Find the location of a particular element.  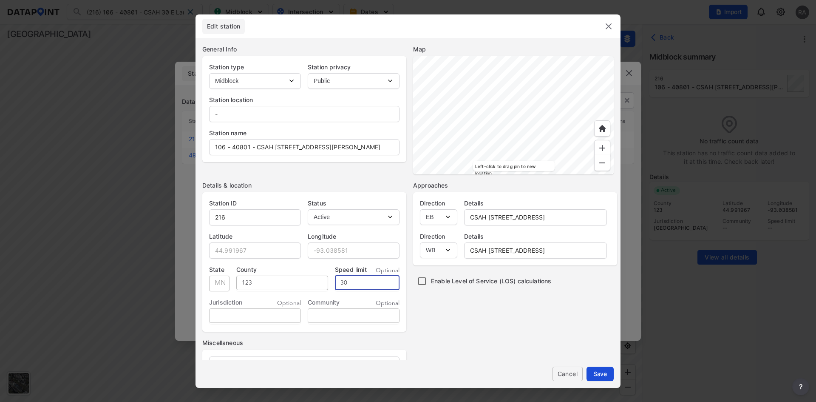

img: close.efbf2170.svg is located at coordinates (608, 26).